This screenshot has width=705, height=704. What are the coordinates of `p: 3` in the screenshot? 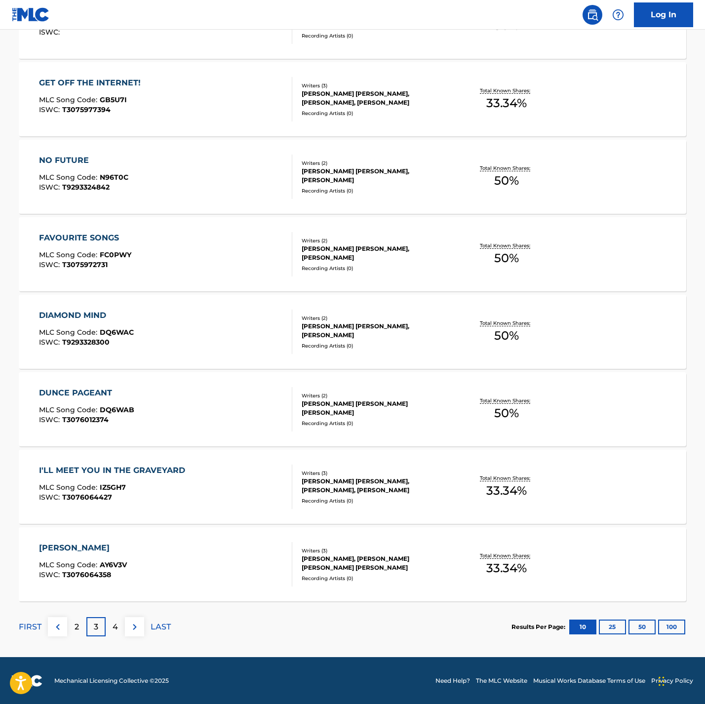 It's located at (96, 627).